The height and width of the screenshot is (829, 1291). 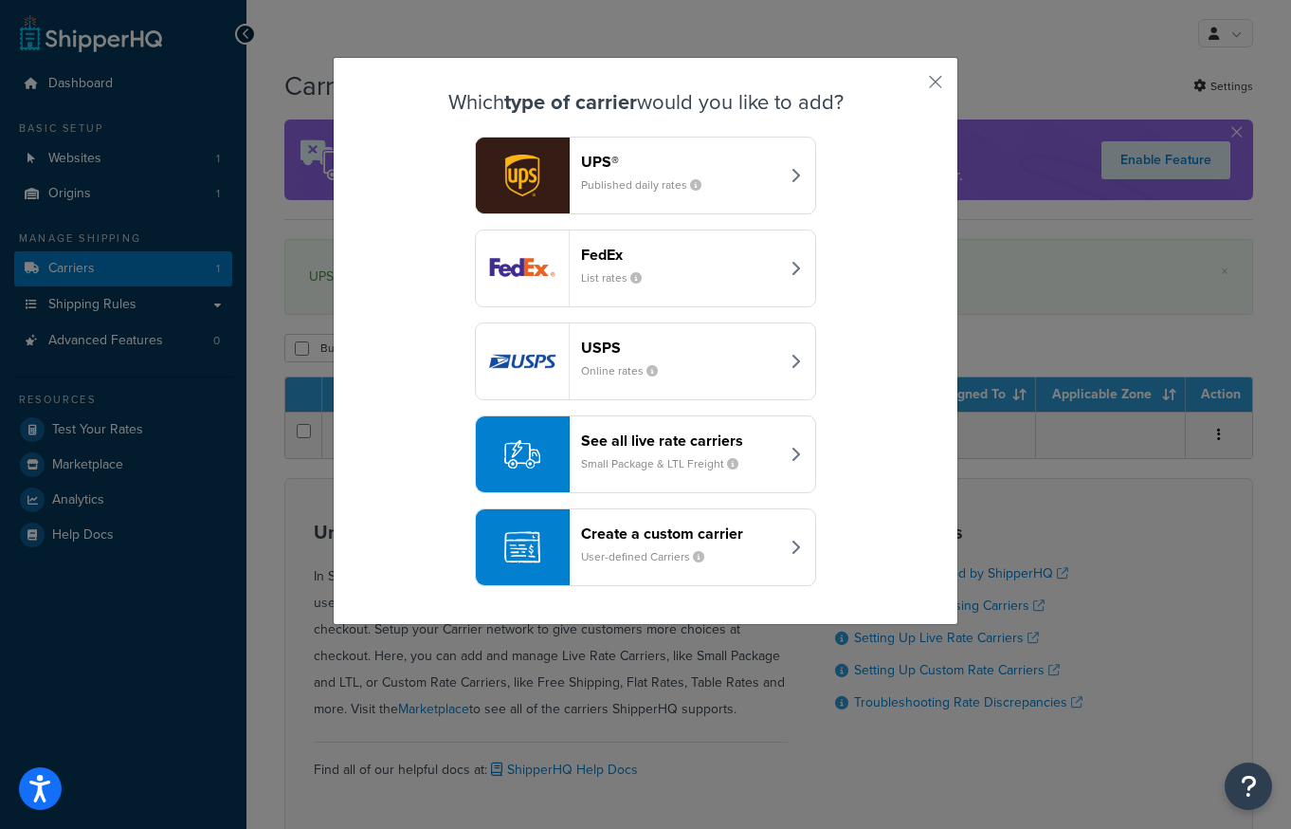 I want to click on button: usps logoUSPSOnline rates, so click(x=646, y=361).